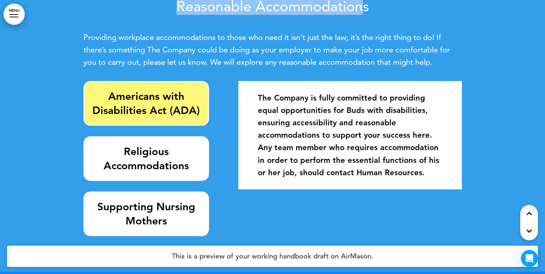 The image size is (545, 274). I want to click on h4: This is a preview of your working handbook draft on AirMason., so click(272, 256).